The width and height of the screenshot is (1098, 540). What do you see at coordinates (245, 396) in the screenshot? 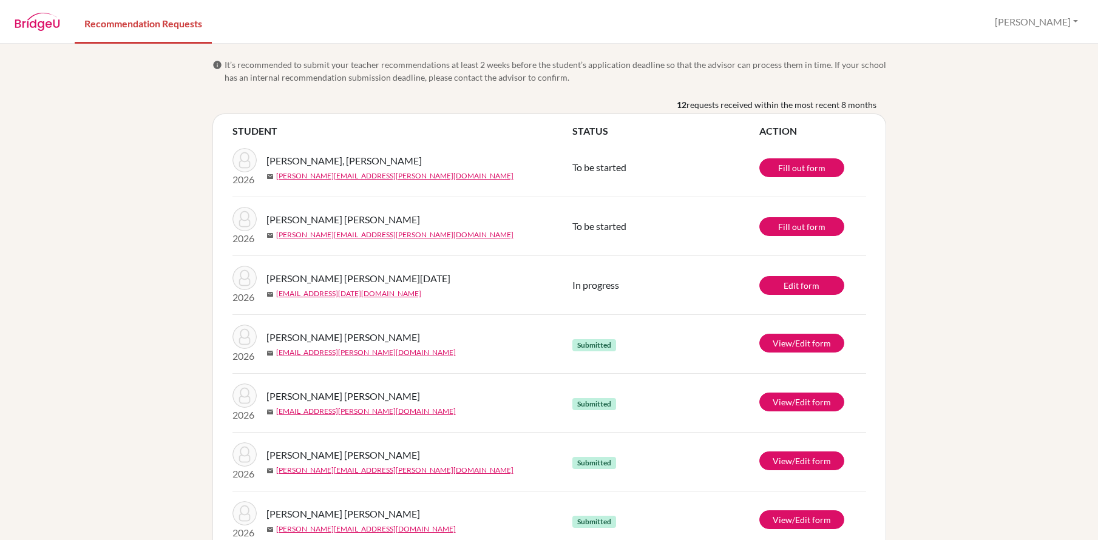
I see `img: Simán Safie, Nicole Marie` at bounding box center [245, 396].